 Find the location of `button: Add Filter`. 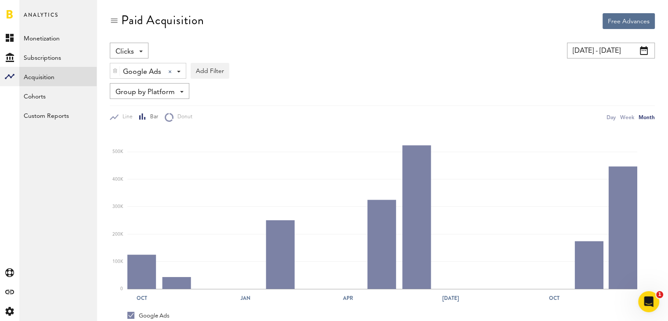

button: Add Filter is located at coordinates (210, 71).